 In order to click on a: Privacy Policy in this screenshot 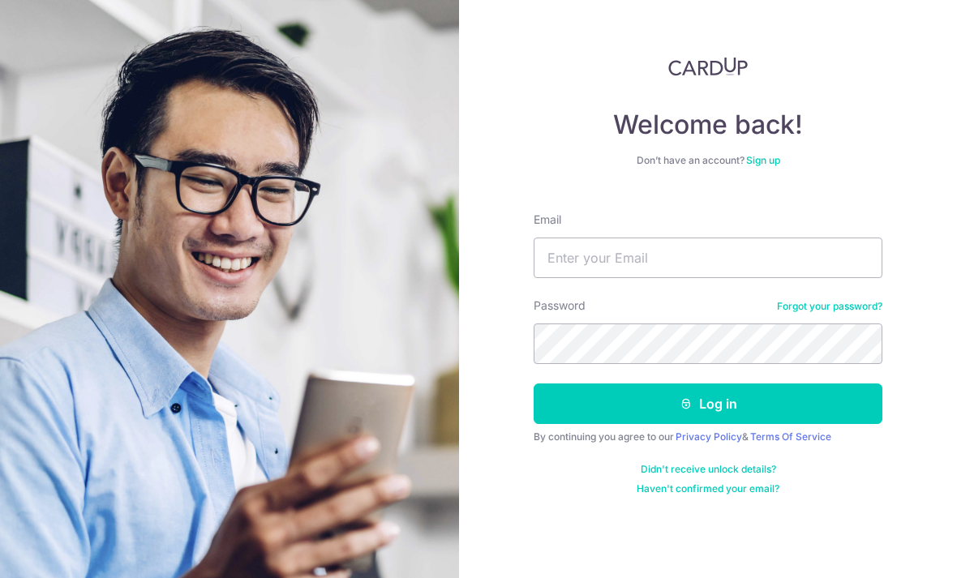, I will do `click(709, 436)`.